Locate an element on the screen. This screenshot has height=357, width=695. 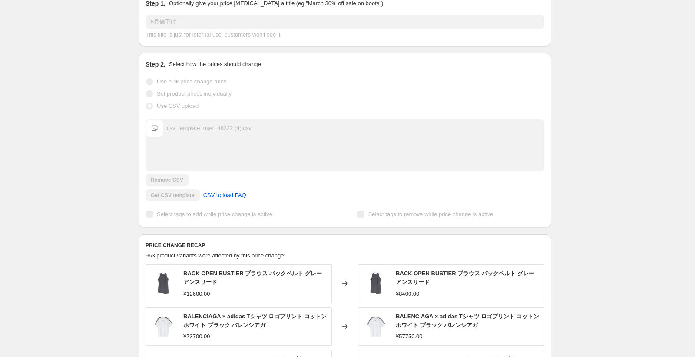
span: Select tags to add while price change is active is located at coordinates (215, 214).